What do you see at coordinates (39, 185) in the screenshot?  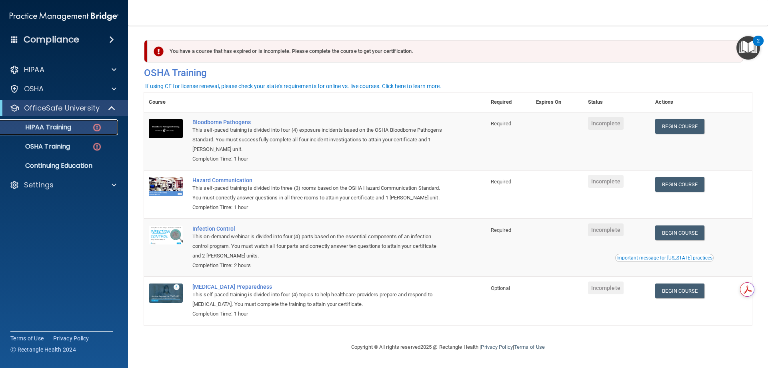 I see `p: Settings` at bounding box center [39, 185].